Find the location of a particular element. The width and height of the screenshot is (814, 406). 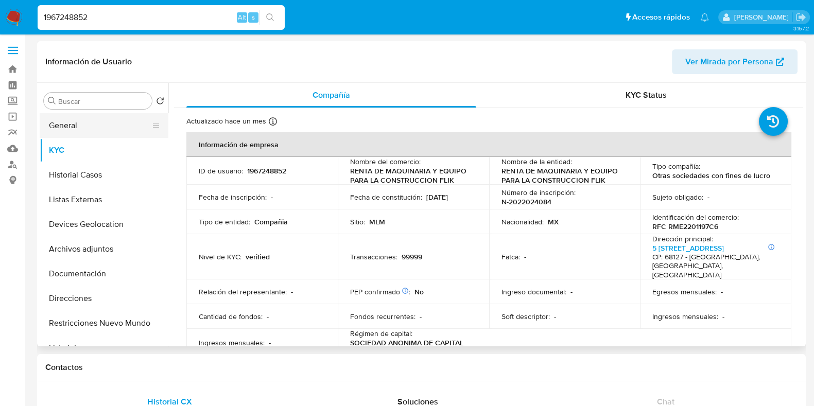

p: Compañia is located at coordinates (271, 222).